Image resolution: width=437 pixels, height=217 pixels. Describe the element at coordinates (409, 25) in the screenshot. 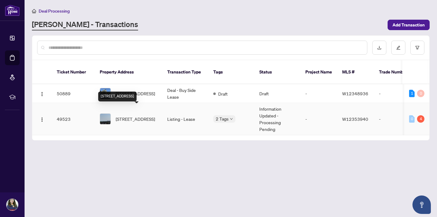

I see `button: Add Transaction` at that location.